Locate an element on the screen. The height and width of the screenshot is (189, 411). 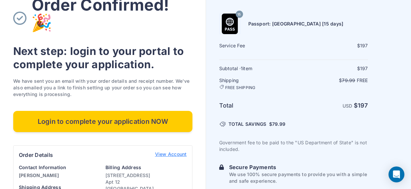
h6: Shipping is located at coordinates (256, 84).